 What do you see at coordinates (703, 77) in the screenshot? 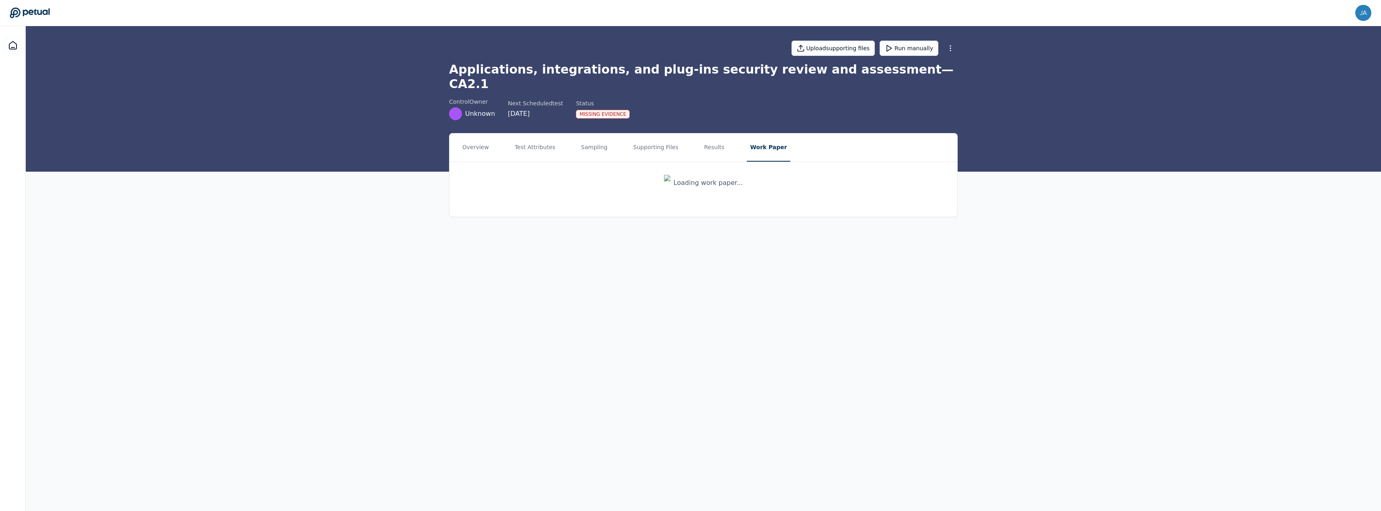
I see `h1: Applications, integrations, and plug-ins security review and assessment — CA2.1` at bounding box center [703, 77].